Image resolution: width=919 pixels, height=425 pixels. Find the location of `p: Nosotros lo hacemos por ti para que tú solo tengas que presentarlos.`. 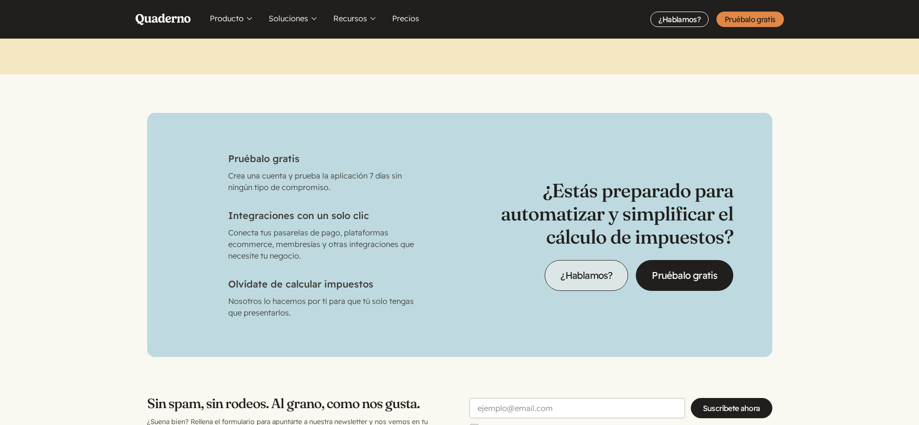

p: Nosotros lo hacemos por ti para que tú solo tengas que presentarlos. is located at coordinates (321, 307).